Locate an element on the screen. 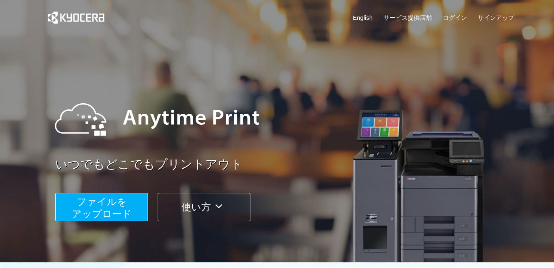  a: ログイン is located at coordinates (455, 17).